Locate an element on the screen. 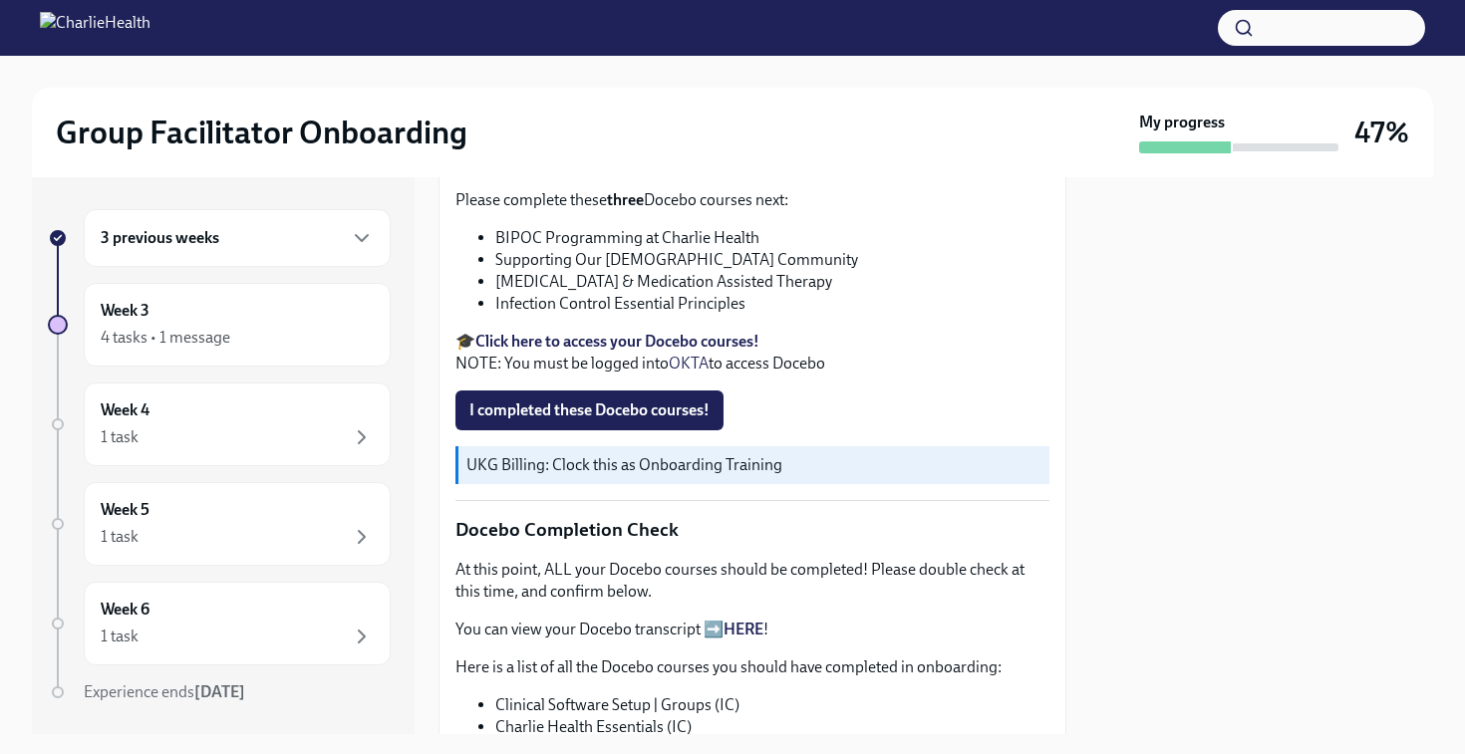 This screenshot has height=754, width=1465. p: Here is a list of all the Docebo courses you should have completed in onboarding: is located at coordinates (752, 668).